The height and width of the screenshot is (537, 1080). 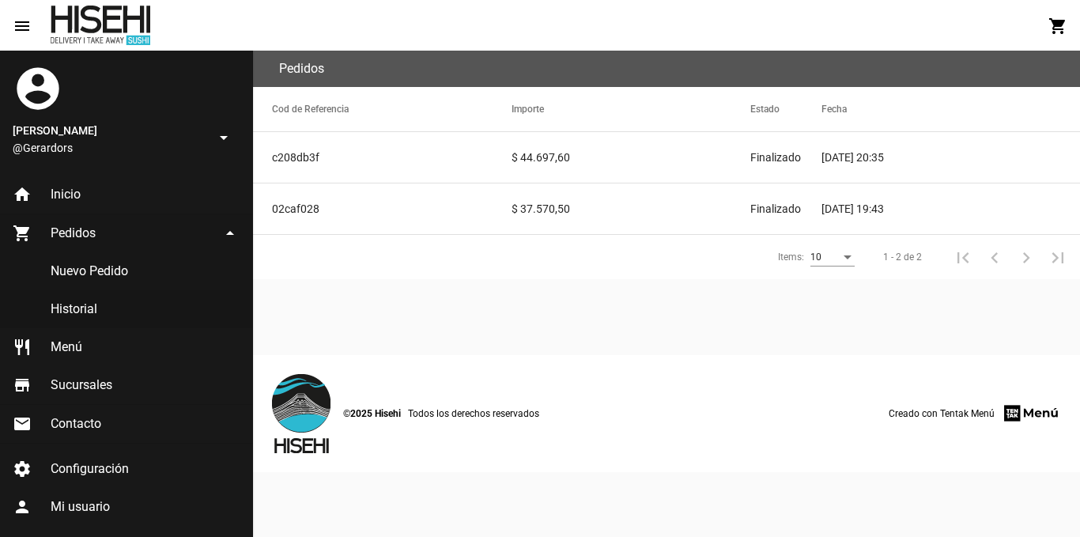 I want to click on mat-icon: menu, so click(x=22, y=26).